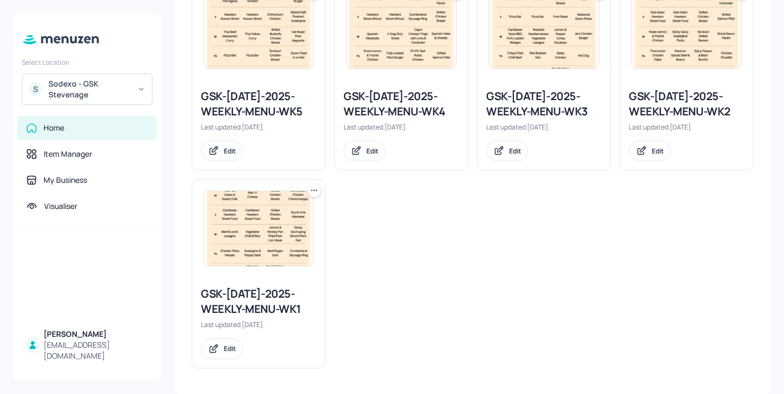  Describe the element at coordinates (89, 89) in the screenshot. I see `div: Sodexo - GSK Stevenage` at that location.